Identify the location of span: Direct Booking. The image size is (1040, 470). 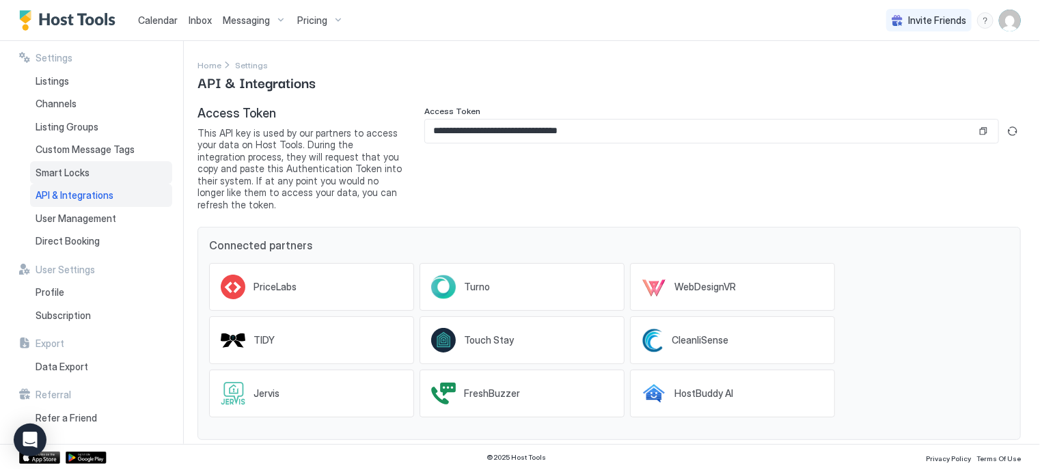
(68, 241).